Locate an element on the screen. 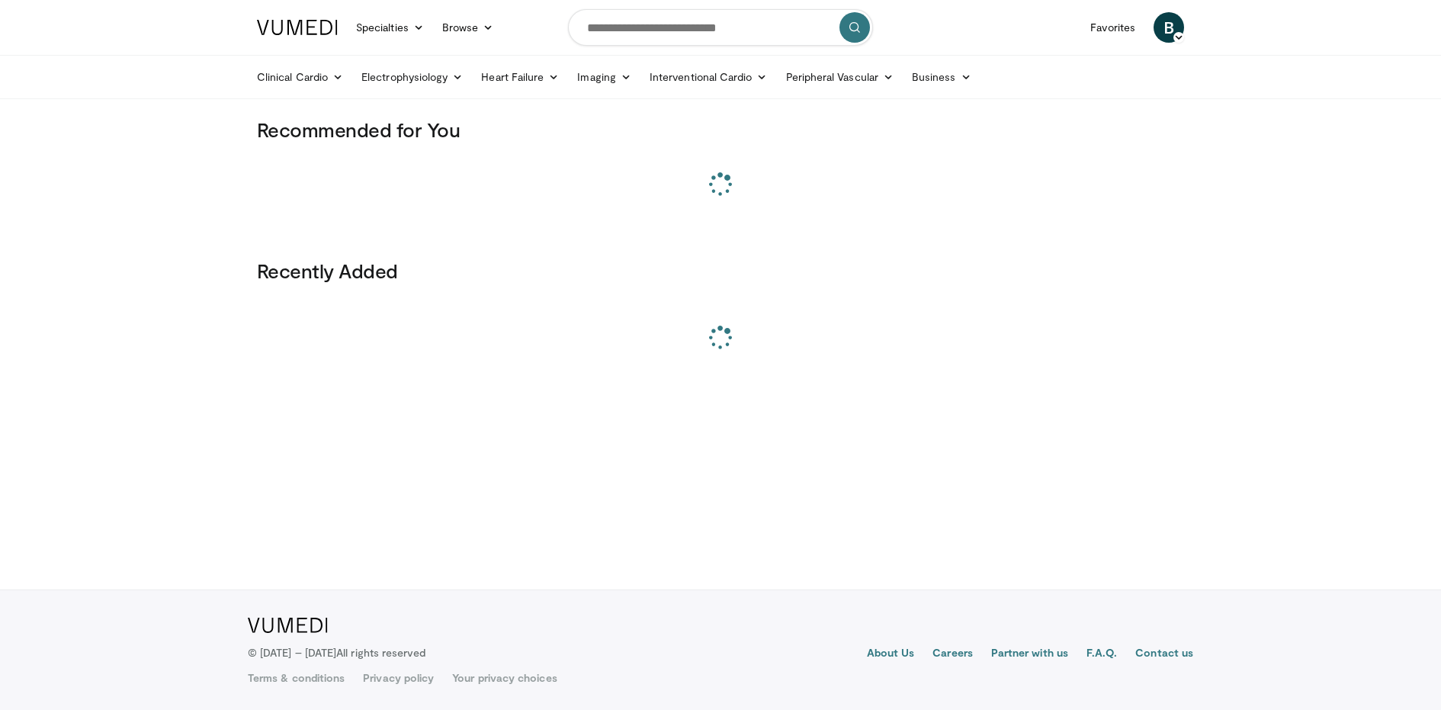  input: Search topics, interventions is located at coordinates (721, 27).